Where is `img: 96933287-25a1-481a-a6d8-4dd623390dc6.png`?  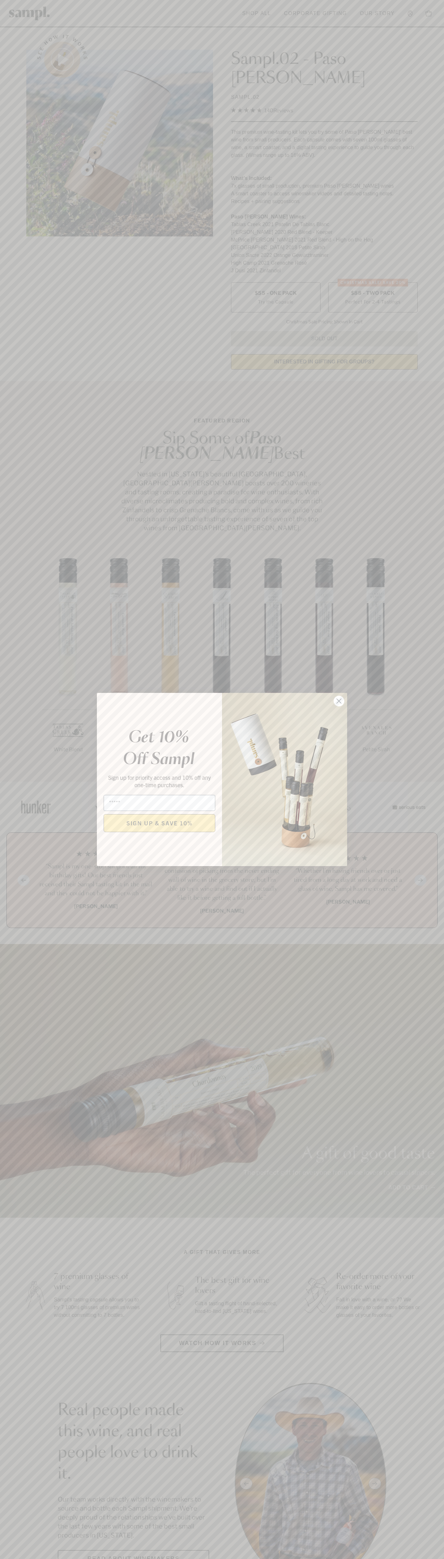
img: 96933287-25a1-481a-a6d8-4dd623390dc6.png is located at coordinates (284, 779).